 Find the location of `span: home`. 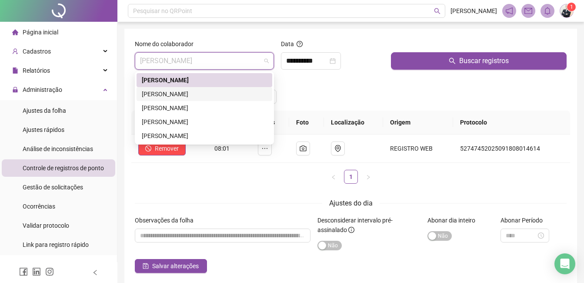

span: home is located at coordinates (15, 32).